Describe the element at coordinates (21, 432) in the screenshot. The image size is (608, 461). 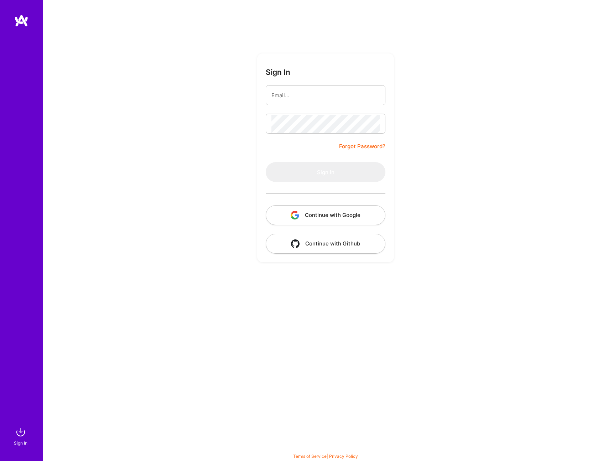
I see `img: sign in` at that location.